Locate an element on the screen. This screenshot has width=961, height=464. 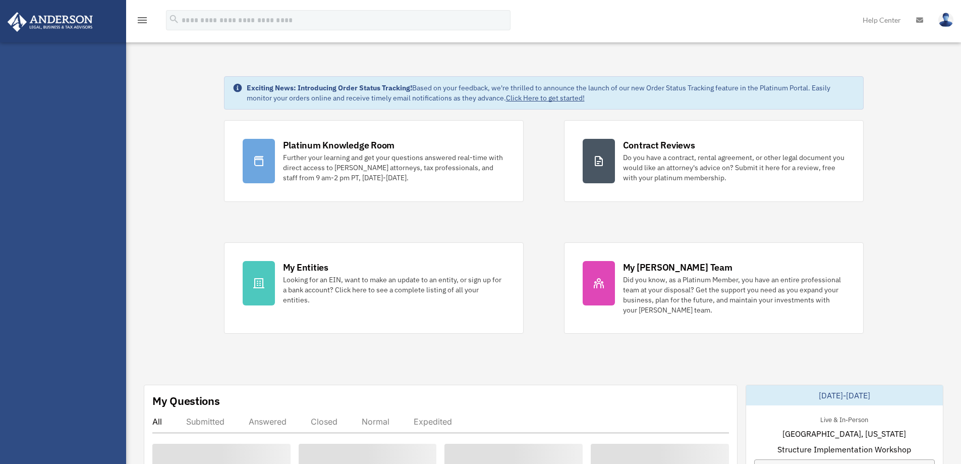
div: Further your learning and get your questions answered real-time with direct access to [PERSON_NAM... is located at coordinates (394, 168).